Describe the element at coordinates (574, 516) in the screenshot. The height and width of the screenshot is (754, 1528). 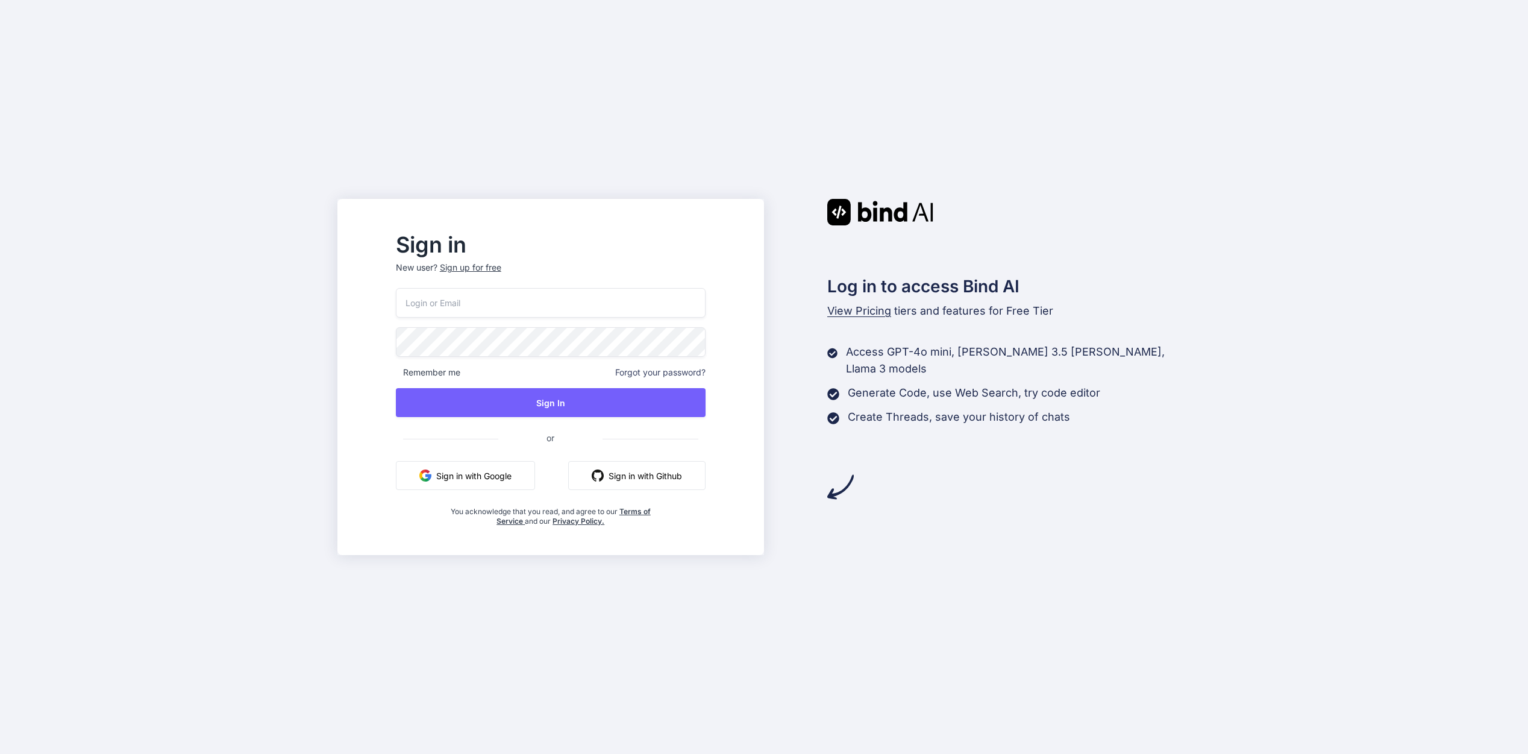
I see `a: Terms of Service` at that location.